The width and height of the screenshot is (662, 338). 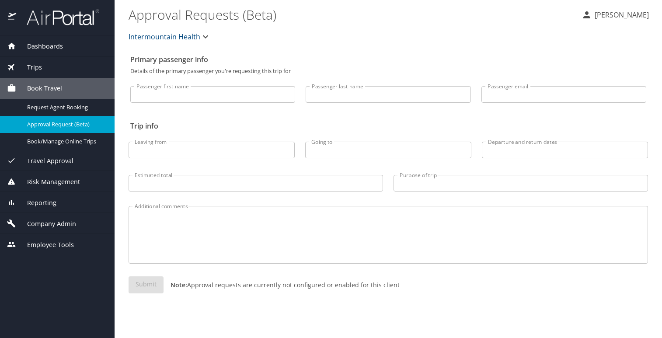 What do you see at coordinates (66, 107) in the screenshot?
I see `span: Request Agent Booking` at bounding box center [66, 107].